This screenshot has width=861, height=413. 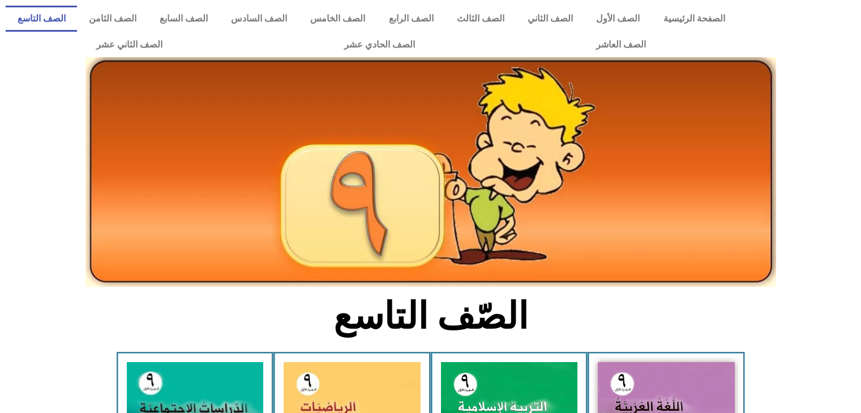 I want to click on a: الصف الخامس, so click(x=338, y=19).